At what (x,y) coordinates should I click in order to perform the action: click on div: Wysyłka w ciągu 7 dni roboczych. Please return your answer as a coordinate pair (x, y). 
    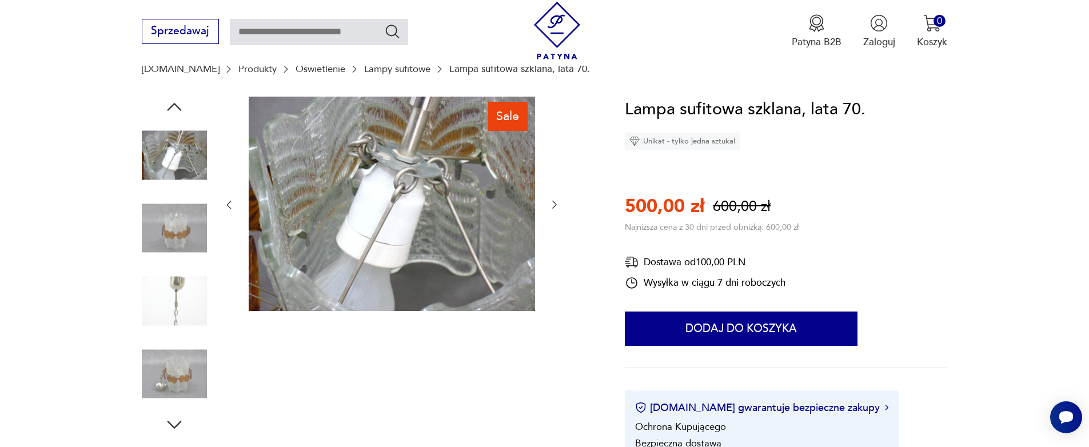
    Looking at the image, I should click on (705, 283).